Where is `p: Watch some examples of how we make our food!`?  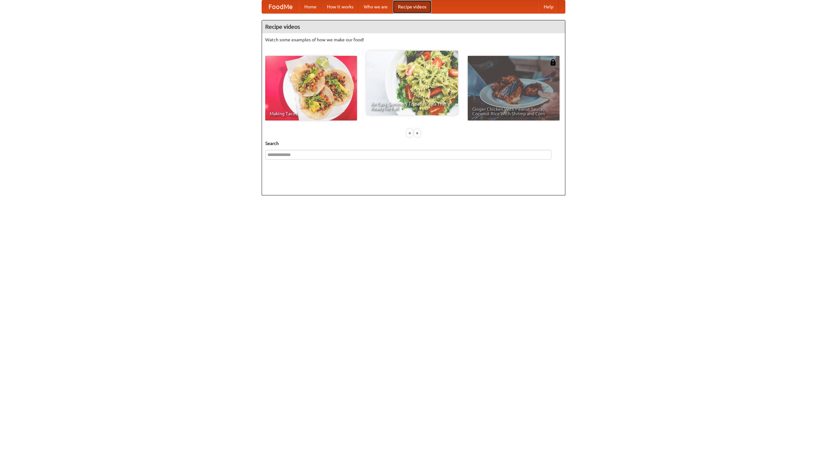 p: Watch some examples of how we make our food! is located at coordinates (413, 40).